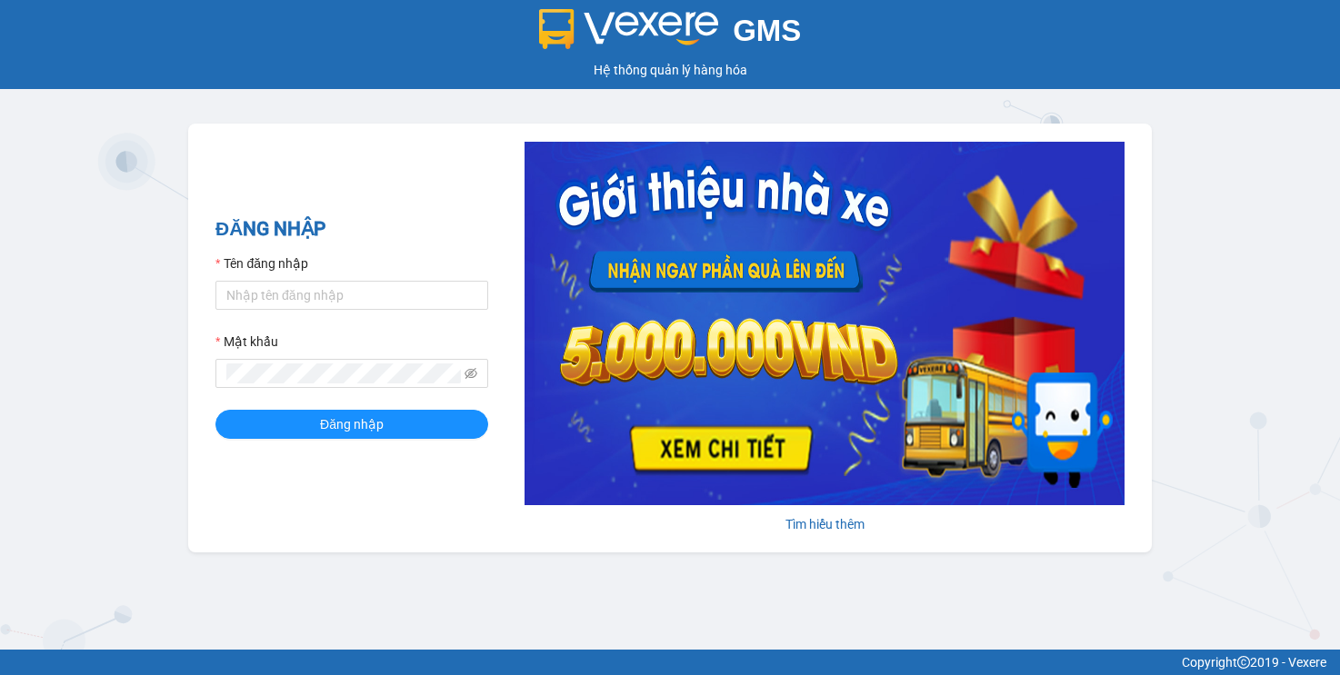 The width and height of the screenshot is (1340, 675). What do you see at coordinates (825, 324) in the screenshot?
I see `img: banner-0` at bounding box center [825, 324].